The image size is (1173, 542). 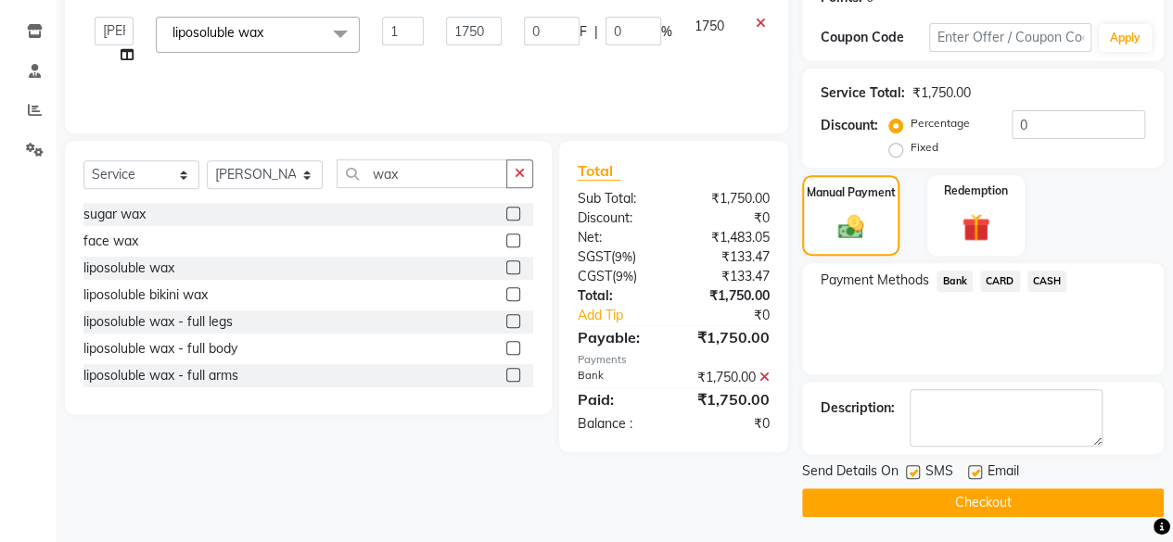 What do you see at coordinates (618, 399) in the screenshot?
I see `div: Paid:` at bounding box center [618, 399].